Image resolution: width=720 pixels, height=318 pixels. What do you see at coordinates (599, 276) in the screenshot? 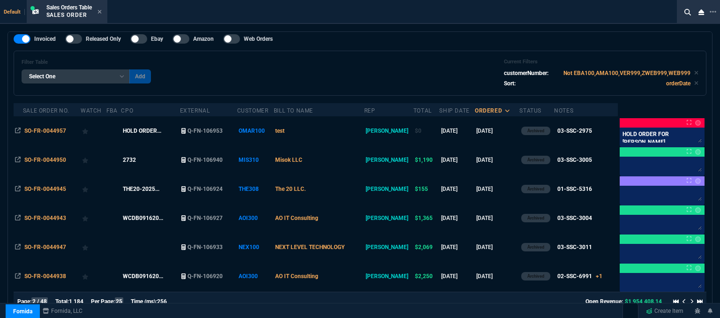
I see `span: +1` at bounding box center [599, 276].